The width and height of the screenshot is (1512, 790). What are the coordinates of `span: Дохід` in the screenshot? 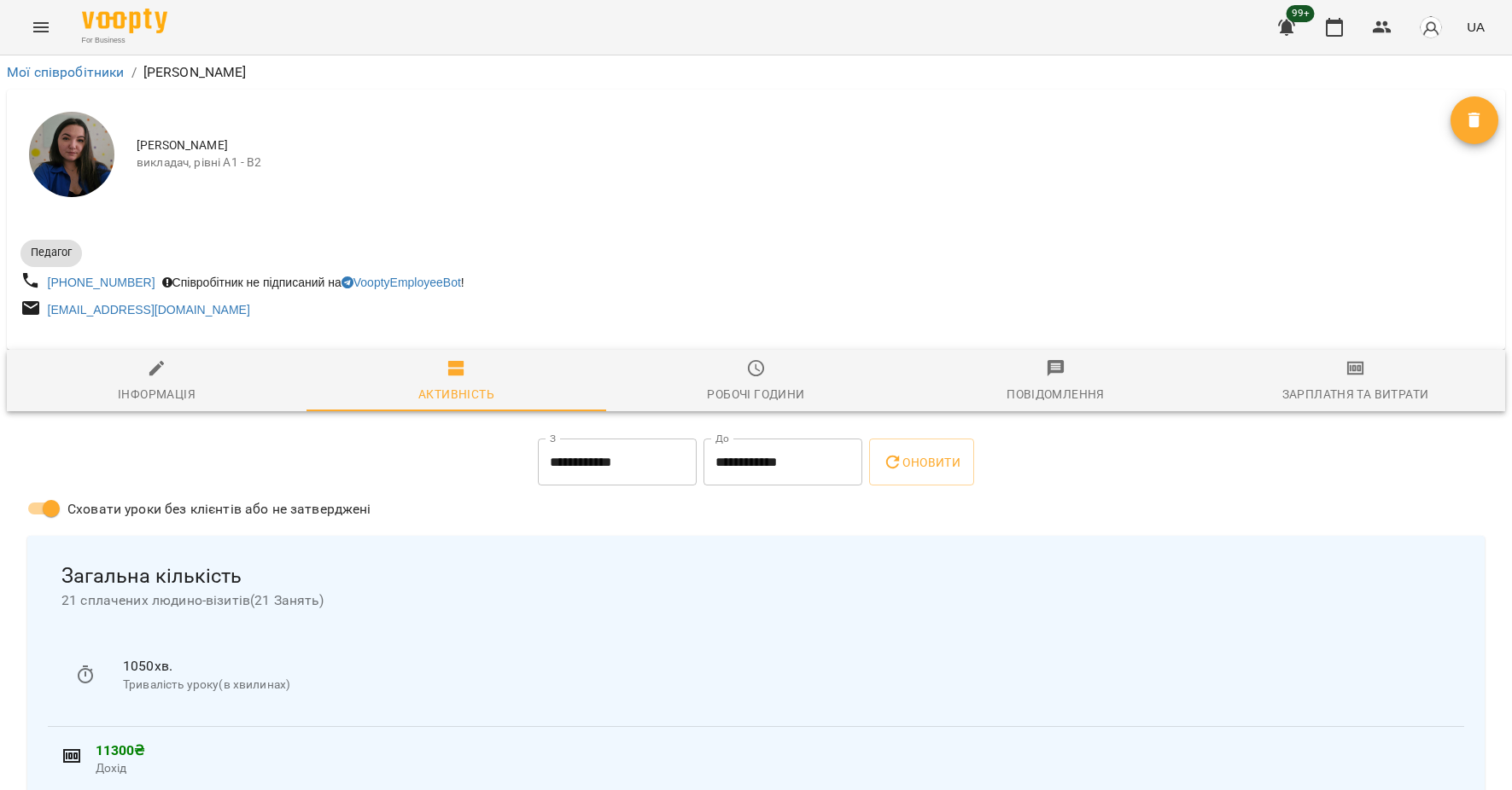 It's located at (772, 769).